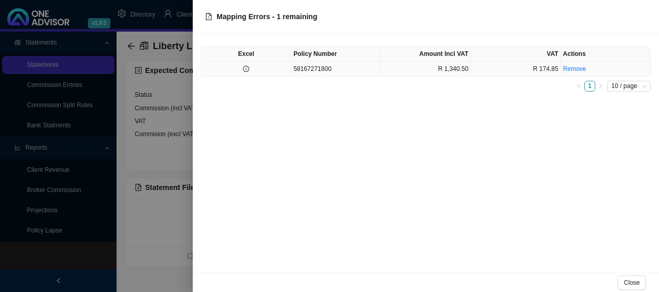 The image size is (659, 292). I want to click on span: 10 / page, so click(629, 86).